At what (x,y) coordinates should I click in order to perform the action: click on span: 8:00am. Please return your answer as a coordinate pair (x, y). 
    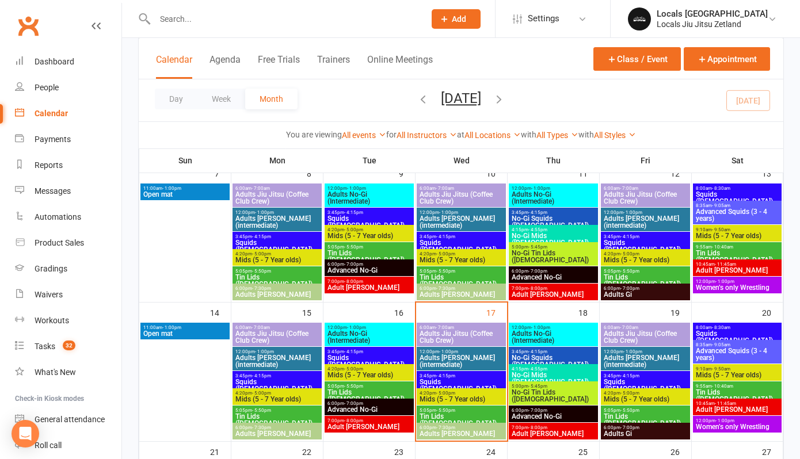
    Looking at the image, I should click on (737, 327).